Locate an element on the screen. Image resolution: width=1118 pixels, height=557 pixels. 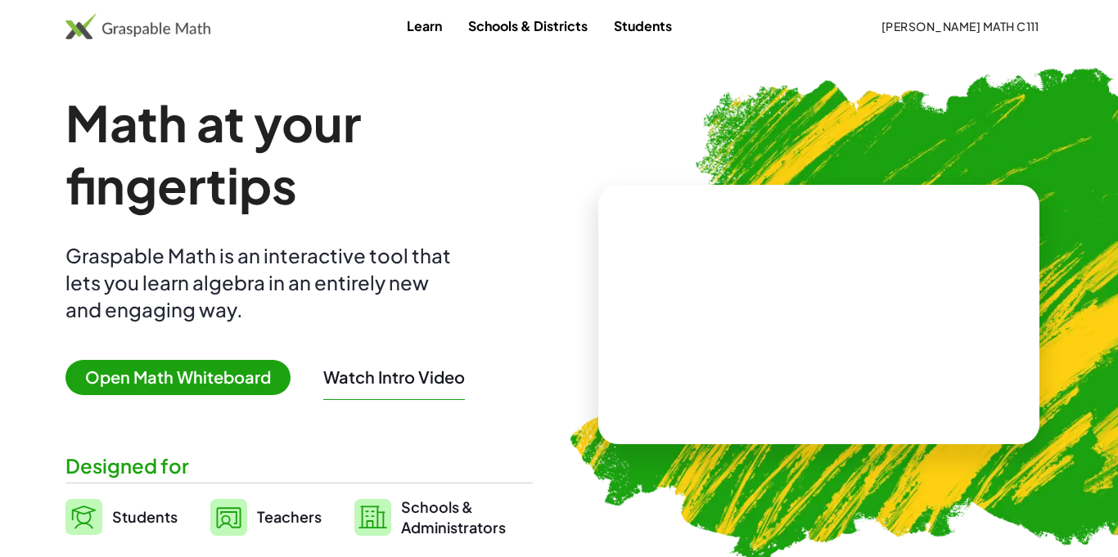
div: Designed for is located at coordinates (299, 466).